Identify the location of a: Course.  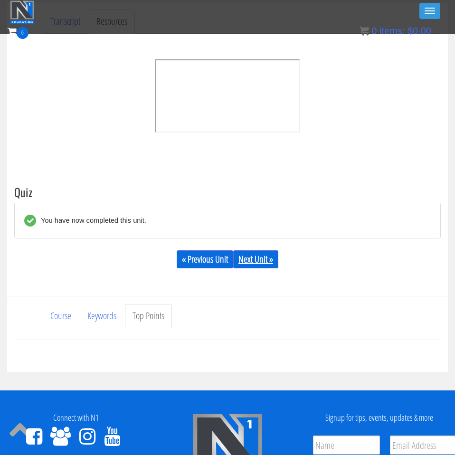
(61, 316).